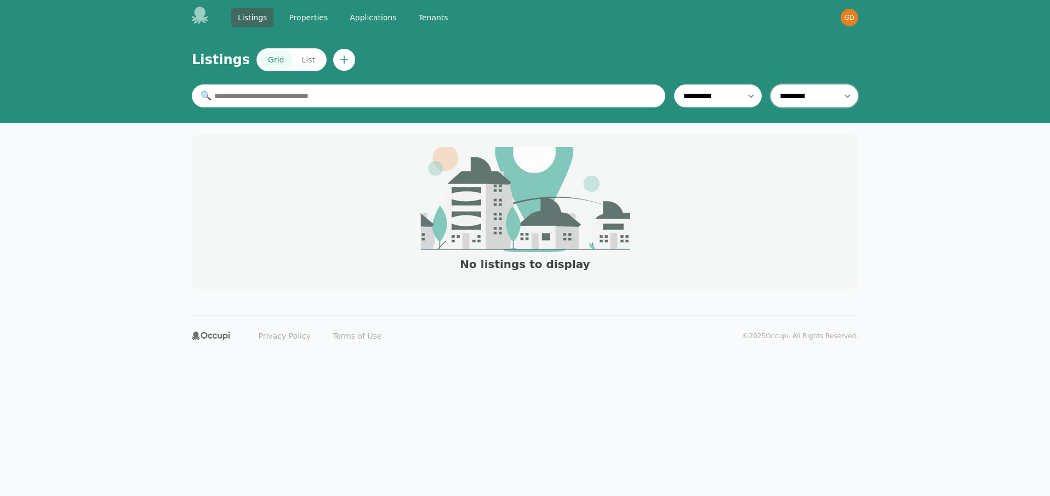 This screenshot has height=496, width=1050. Describe the element at coordinates (800, 336) in the screenshot. I see `p: © 2025 Occupi. All Rights Reserved.` at that location.